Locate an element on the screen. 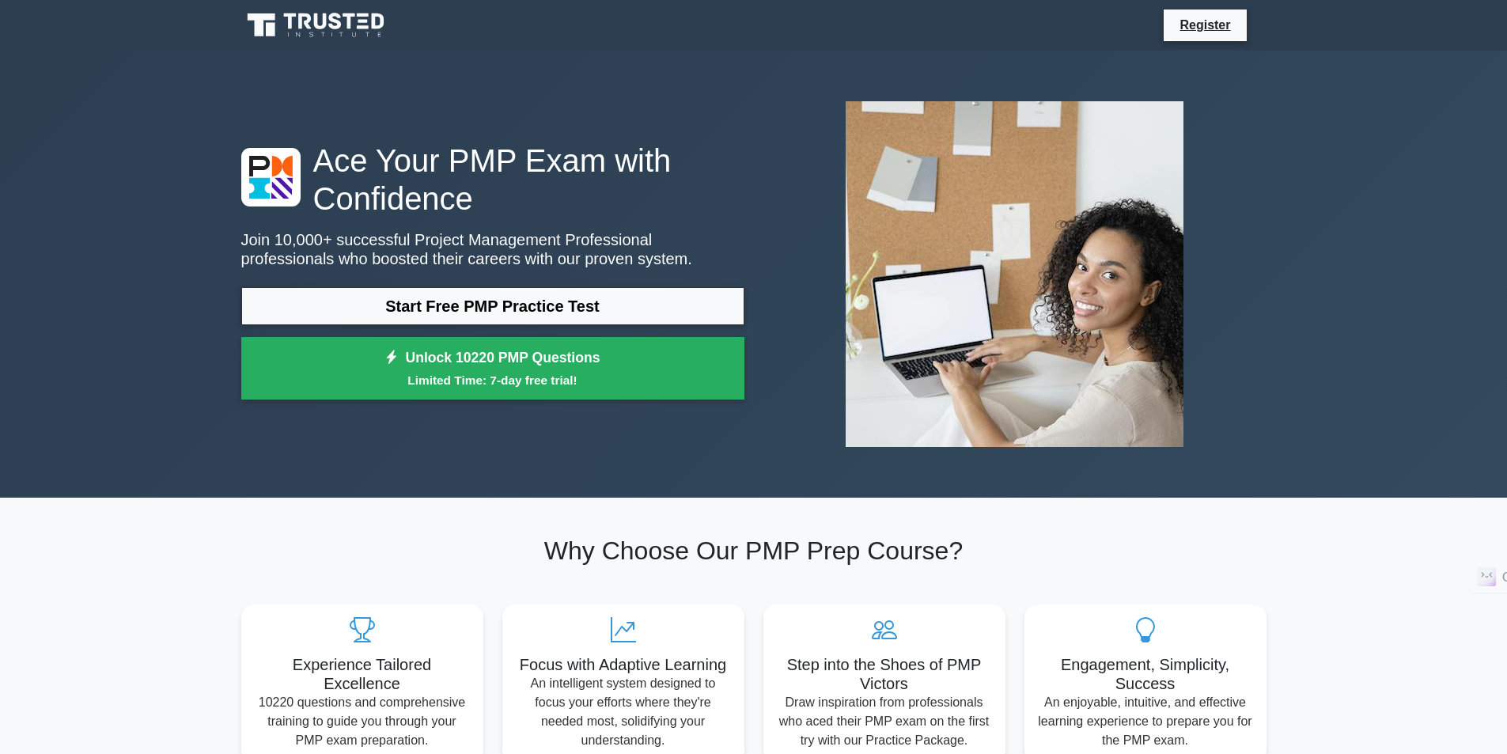 The image size is (1507, 754). p: Draw inspiration from professionals who aced their PMP exam on the first try with our Practice Pa... is located at coordinates (885, 722).